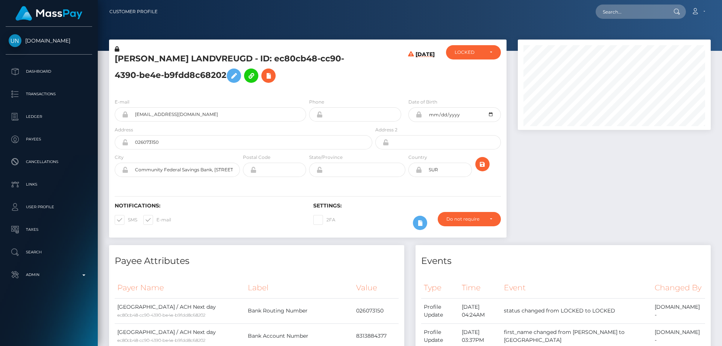 This screenshot has width=722, height=346. I want to click on button: Do not require, so click(469, 219).